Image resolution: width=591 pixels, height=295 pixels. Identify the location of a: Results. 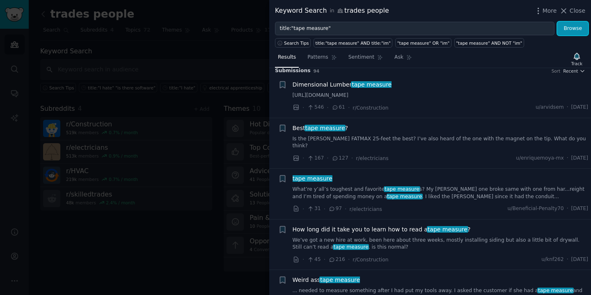
(287, 59).